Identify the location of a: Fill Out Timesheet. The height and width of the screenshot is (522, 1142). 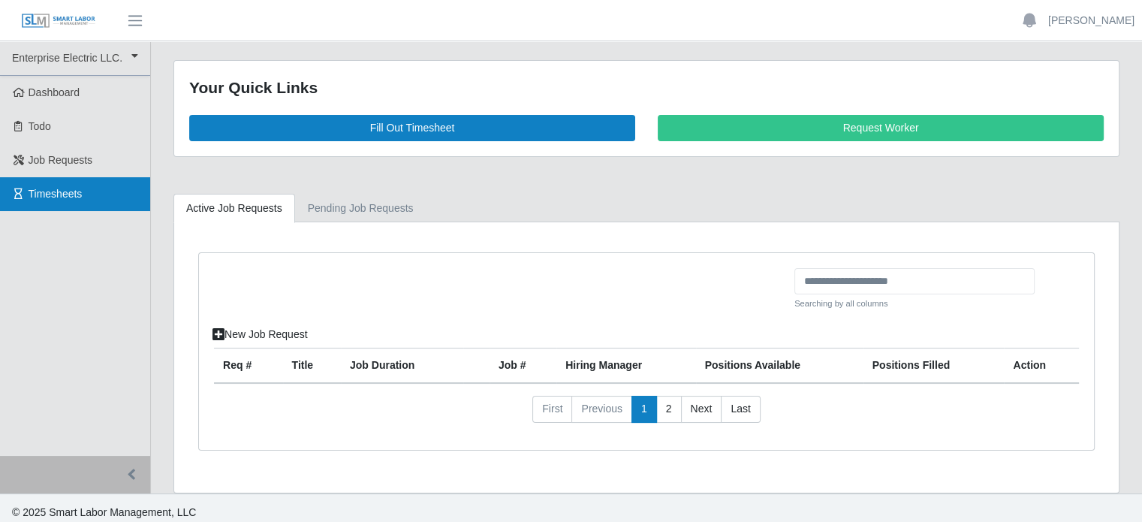
(412, 128).